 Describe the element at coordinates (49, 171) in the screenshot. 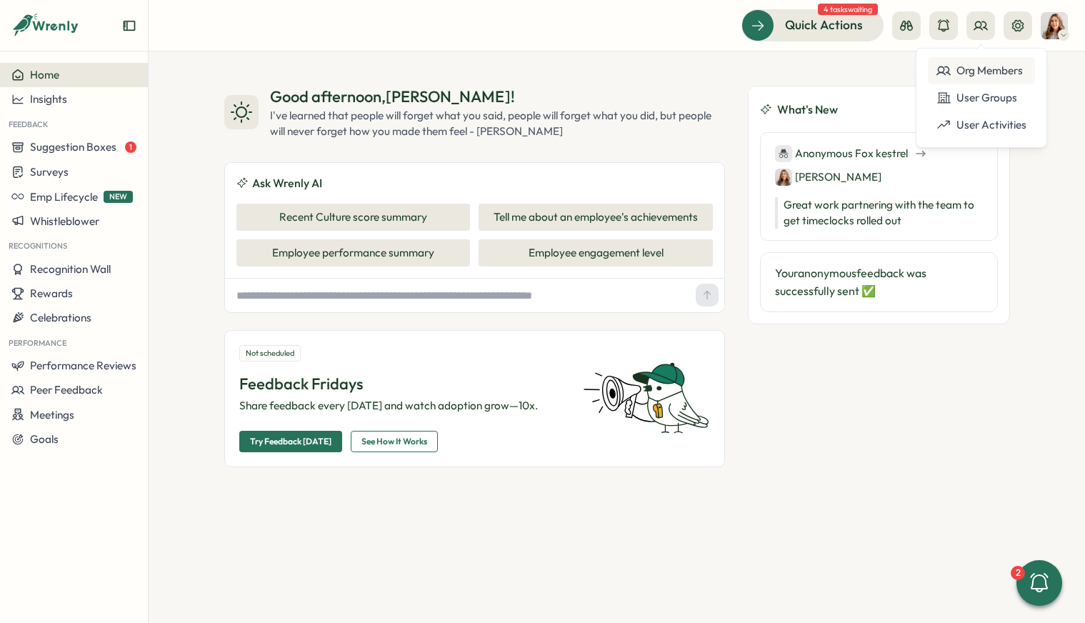

I see `span: Surveys` at that location.